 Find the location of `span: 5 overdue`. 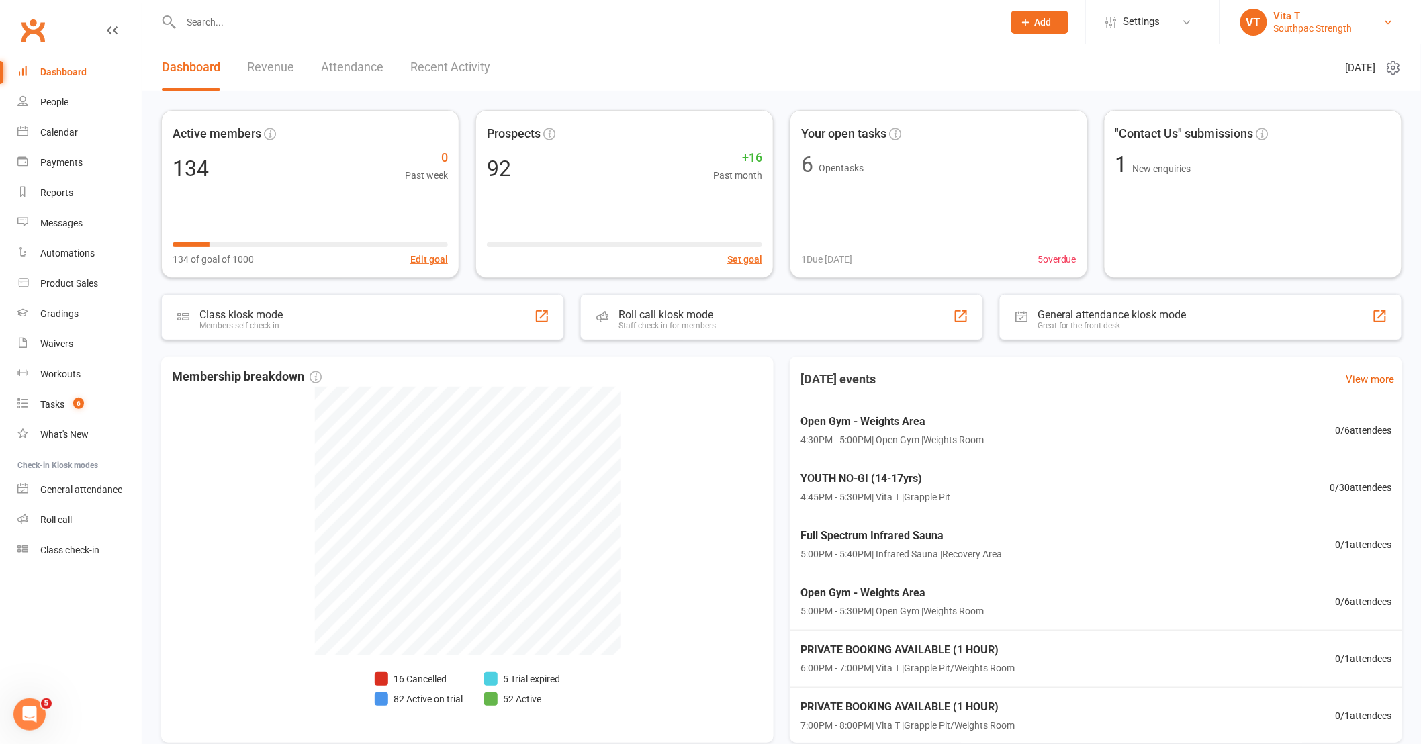

span: 5 overdue is located at coordinates (1057, 259).